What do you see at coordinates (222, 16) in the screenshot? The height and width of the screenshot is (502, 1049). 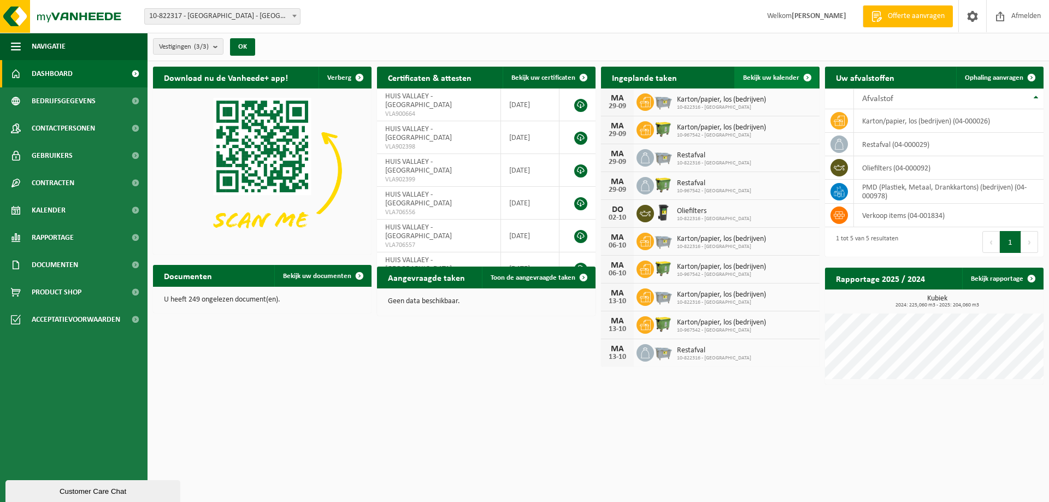 I see `span: 10-822317 - HUIS VALLAEY - LICHTERVELDE` at bounding box center [222, 16].